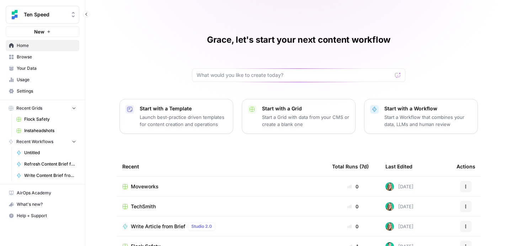 The width and height of the screenshot is (512, 246). I want to click on p: Start with a Grid, so click(306, 108).